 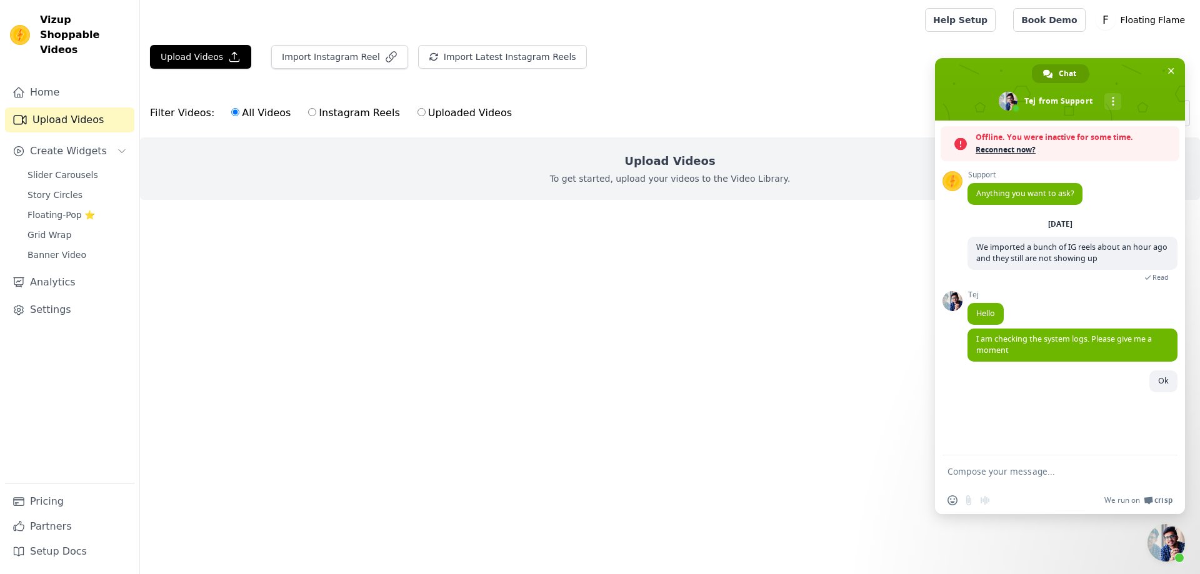 What do you see at coordinates (201, 57) in the screenshot?
I see `button: Upload Videos` at bounding box center [201, 57].